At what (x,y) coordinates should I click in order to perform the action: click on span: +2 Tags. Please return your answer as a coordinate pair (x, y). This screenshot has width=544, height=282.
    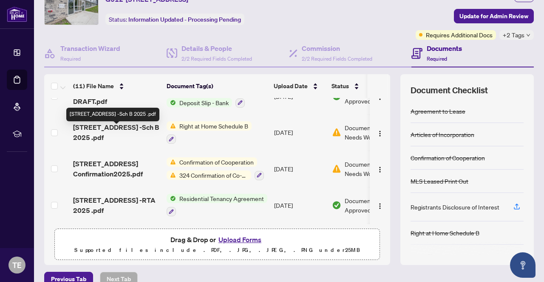
    Looking at the image, I should click on (513, 35).